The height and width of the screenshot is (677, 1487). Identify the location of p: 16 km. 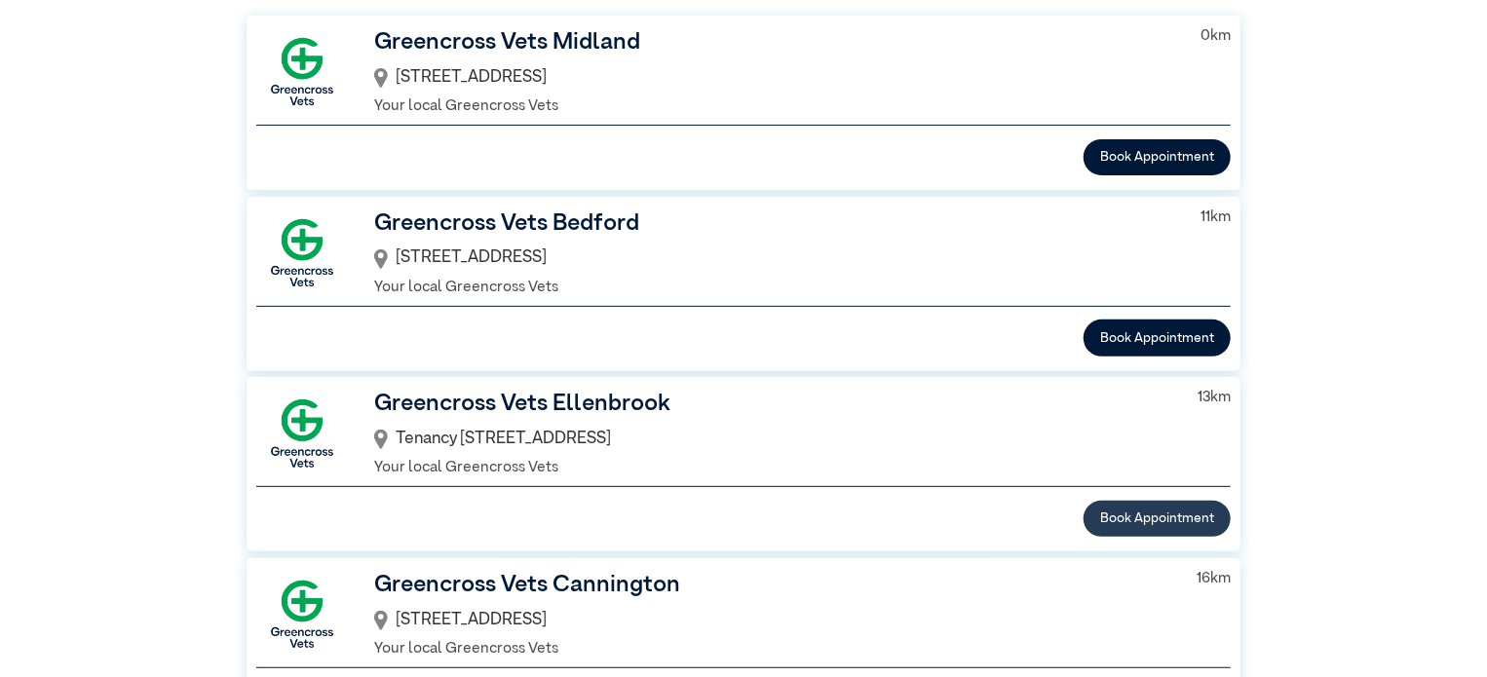
(1213, 579).